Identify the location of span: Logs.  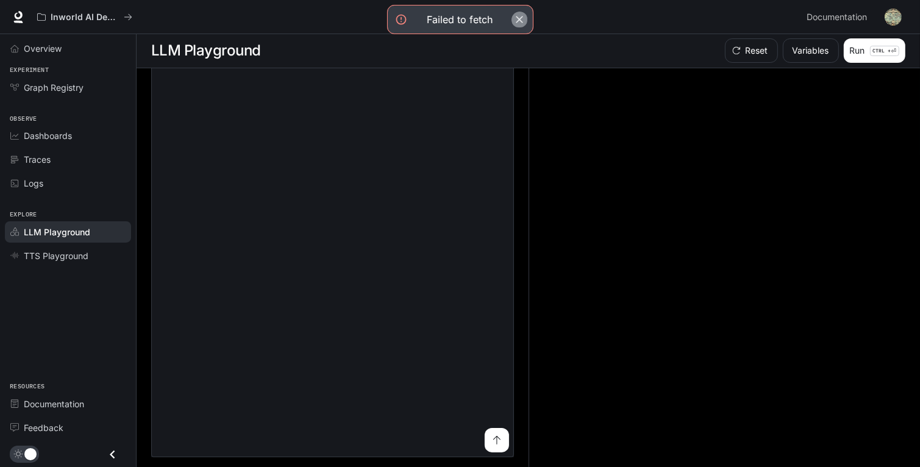
(34, 183).